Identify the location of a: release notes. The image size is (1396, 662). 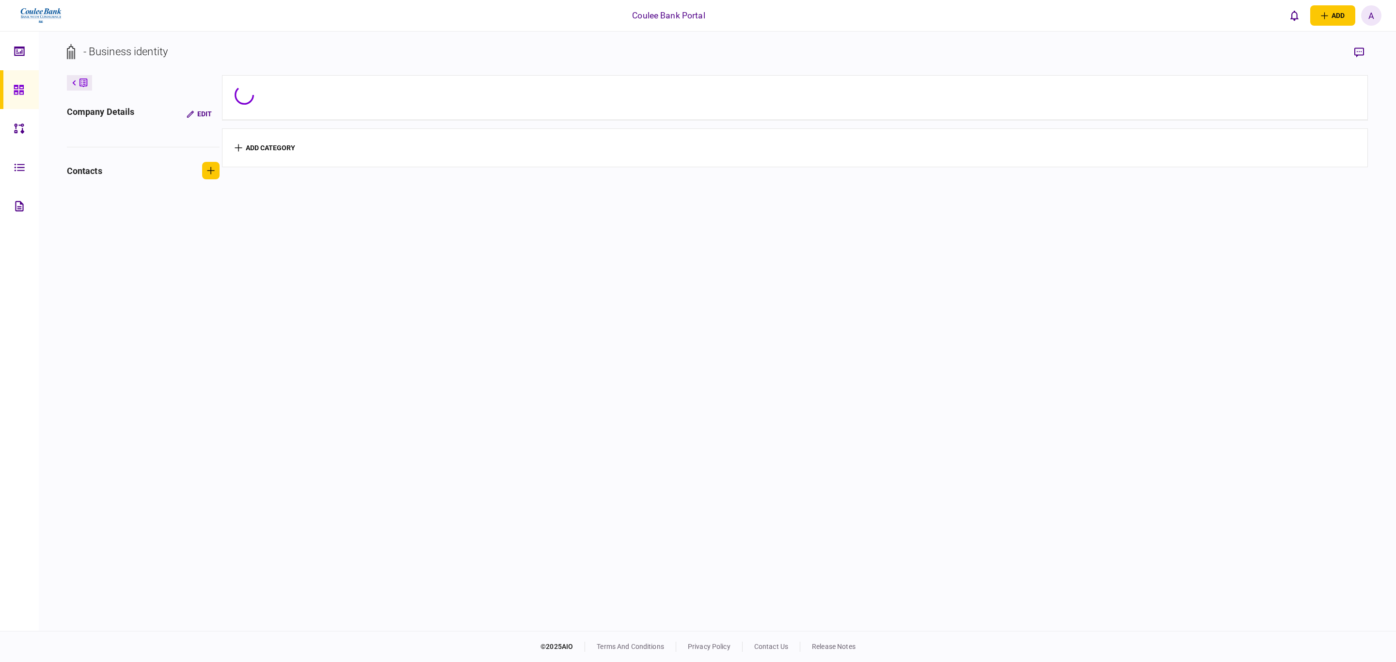
(834, 647).